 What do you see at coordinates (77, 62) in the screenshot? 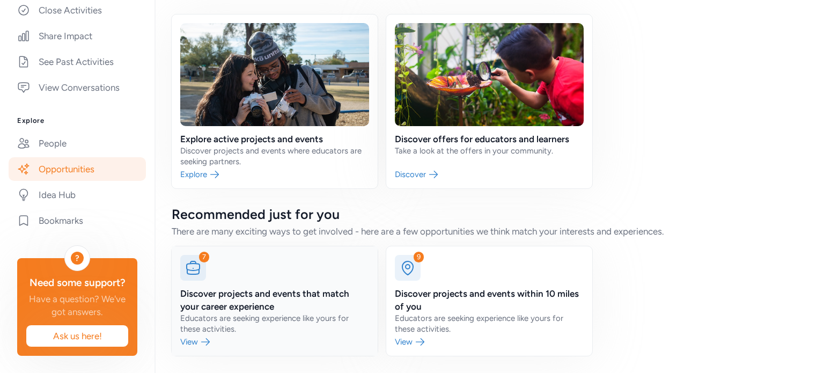
I see `a: See Past Activities` at bounding box center [77, 62].